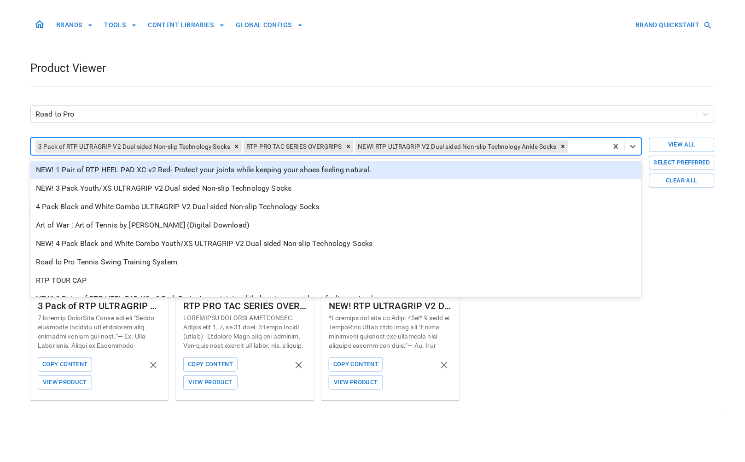 This screenshot has height=462, width=745. What do you see at coordinates (186, 25) in the screenshot?
I see `button: CONTENT LIBRARIES` at bounding box center [186, 25].